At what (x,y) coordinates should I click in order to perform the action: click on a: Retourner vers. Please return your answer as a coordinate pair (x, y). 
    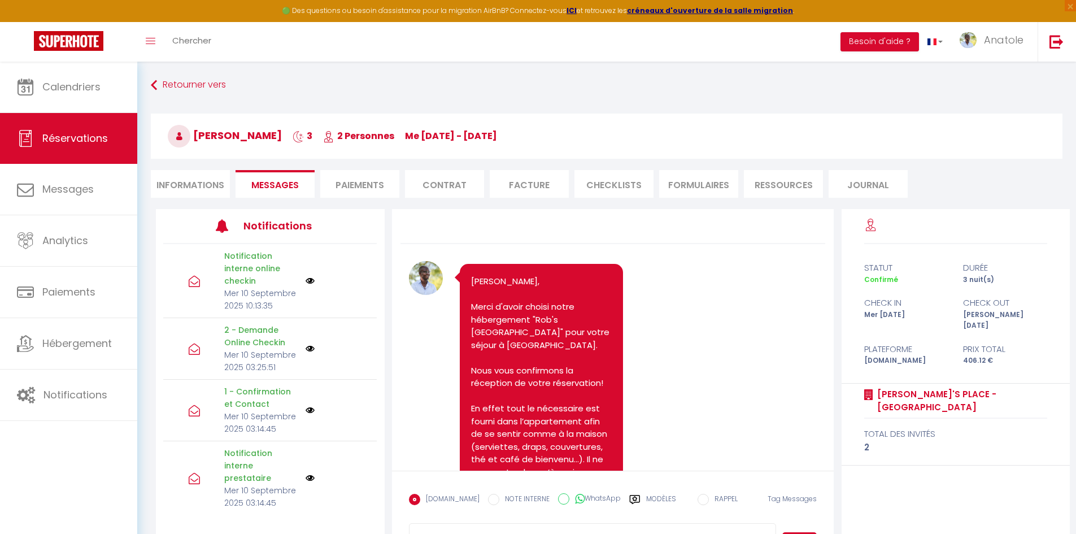
    Looking at the image, I should click on (607, 85).